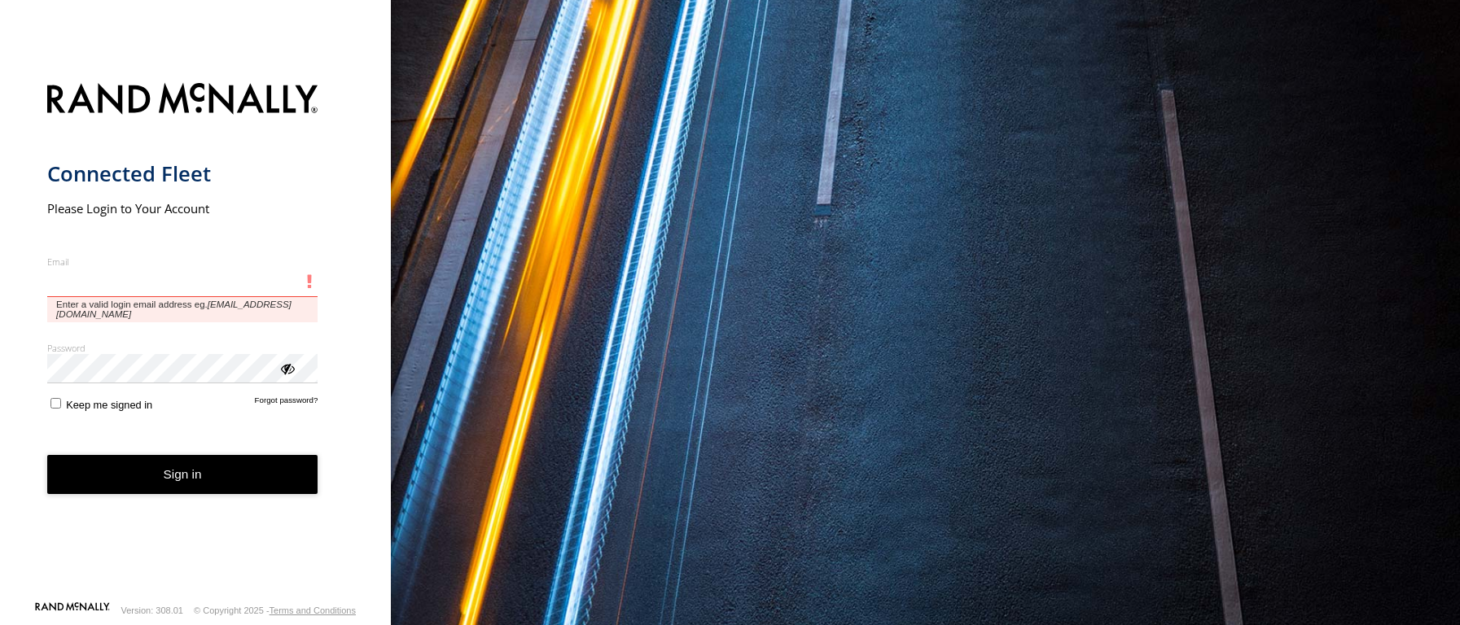 The height and width of the screenshot is (625, 1460). What do you see at coordinates (152, 611) in the screenshot?
I see `div: Version: 308.01` at bounding box center [152, 611].